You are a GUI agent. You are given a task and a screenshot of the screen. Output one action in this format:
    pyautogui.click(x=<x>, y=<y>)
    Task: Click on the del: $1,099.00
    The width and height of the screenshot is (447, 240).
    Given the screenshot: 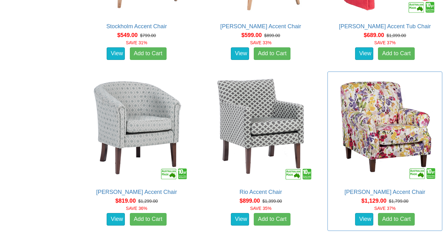 What is the action you would take?
    pyautogui.click(x=396, y=35)
    